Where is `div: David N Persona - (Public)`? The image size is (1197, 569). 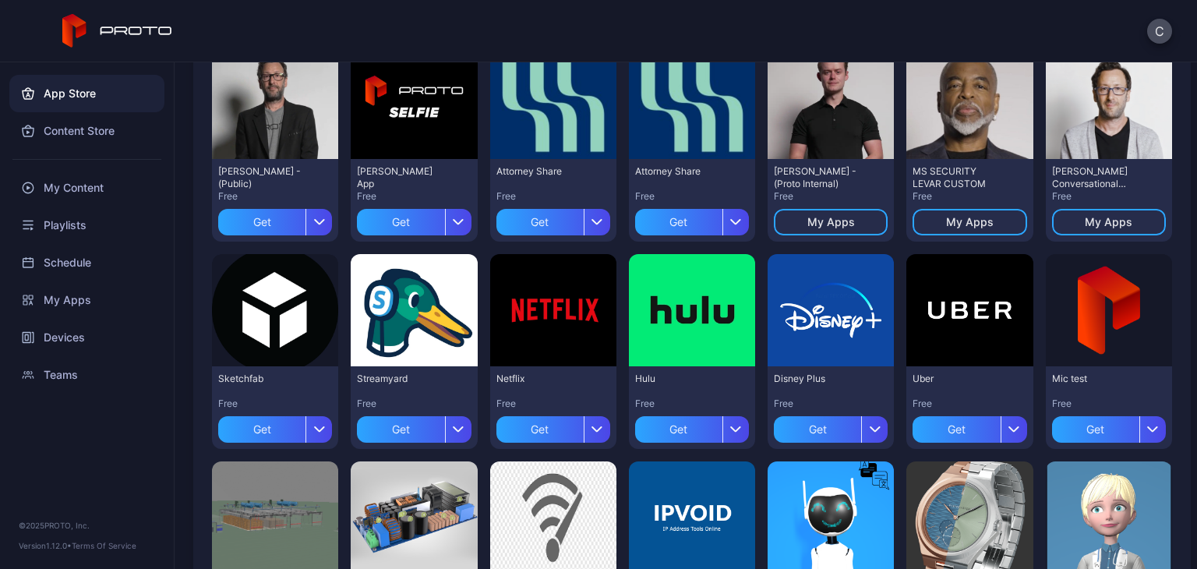
div: David N Persona - (Public) is located at coordinates (261, 178).